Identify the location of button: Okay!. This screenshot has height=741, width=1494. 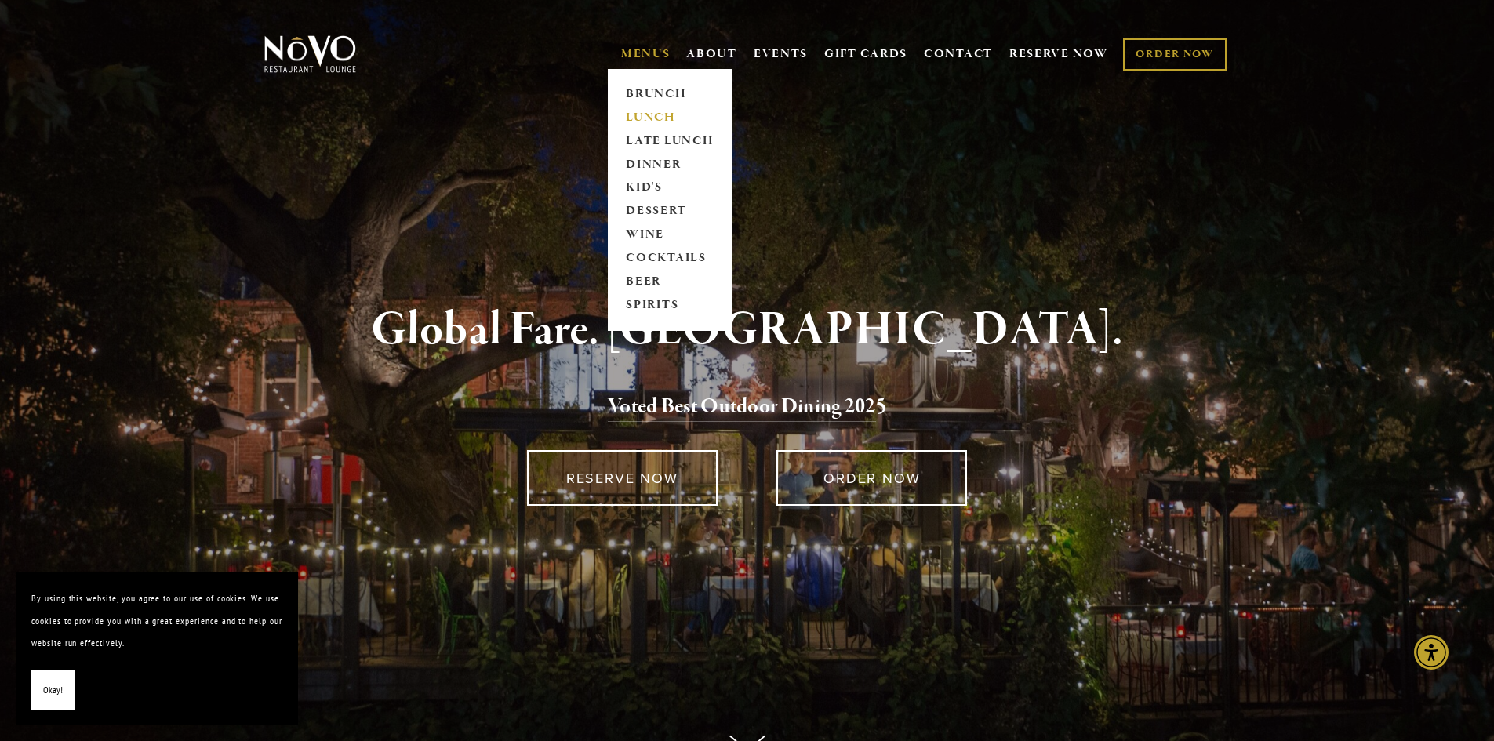
(53, 690).